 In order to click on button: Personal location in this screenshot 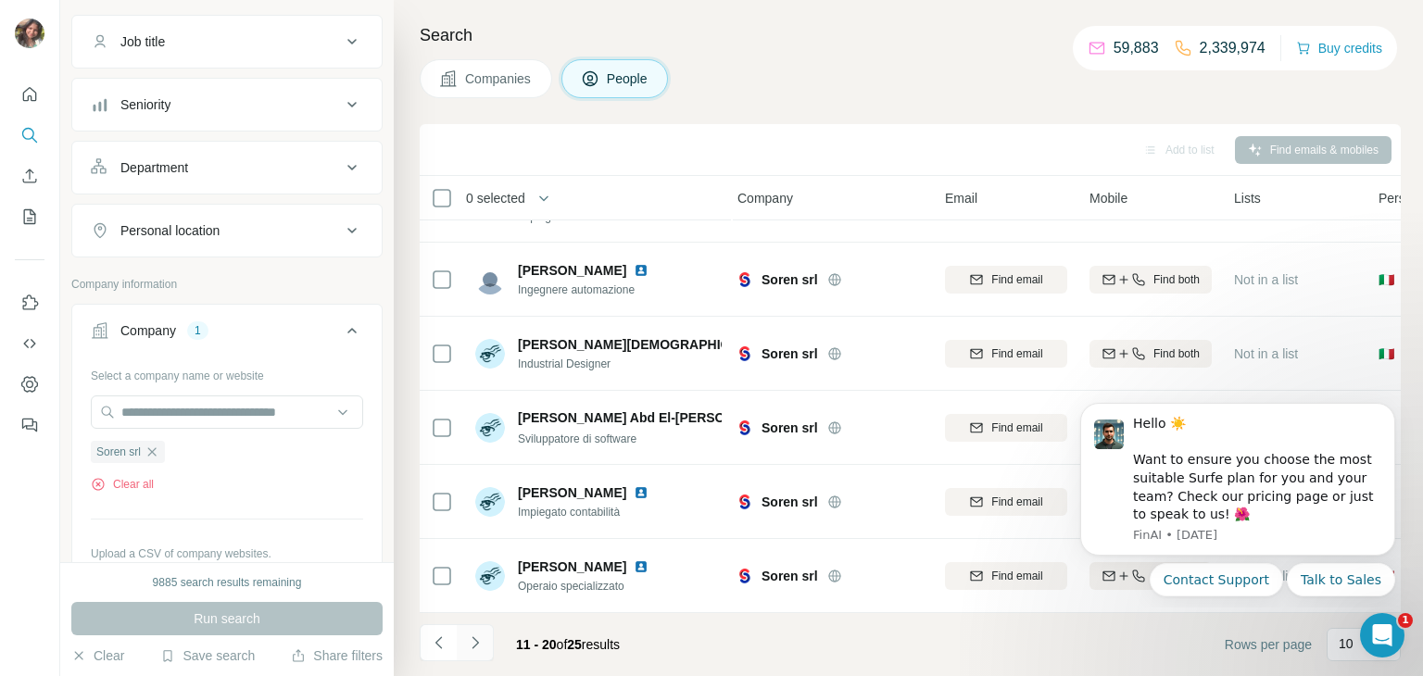, I will do `click(227, 231)`.